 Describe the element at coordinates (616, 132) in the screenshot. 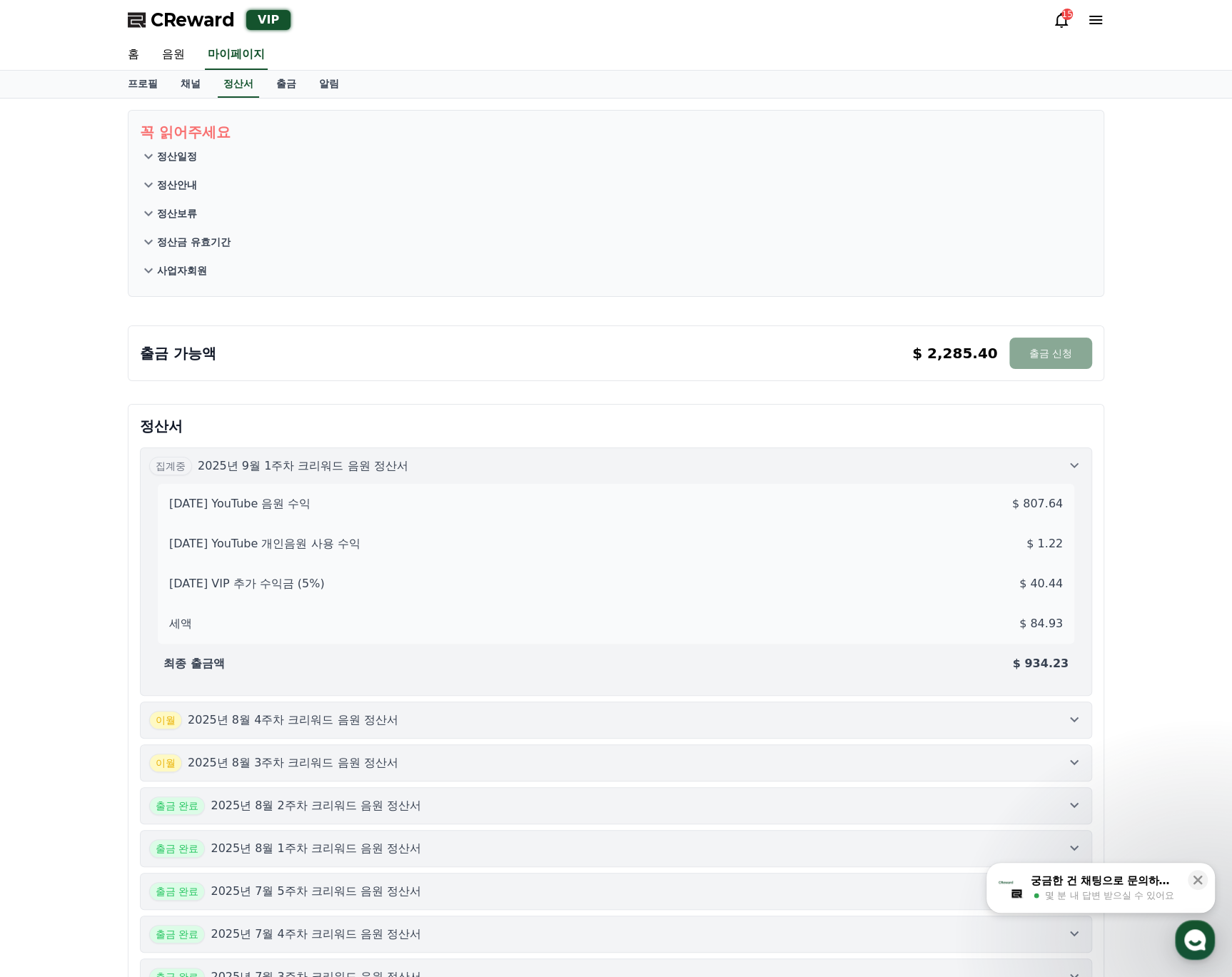

I see `p: 꼭 읽어주세요` at that location.